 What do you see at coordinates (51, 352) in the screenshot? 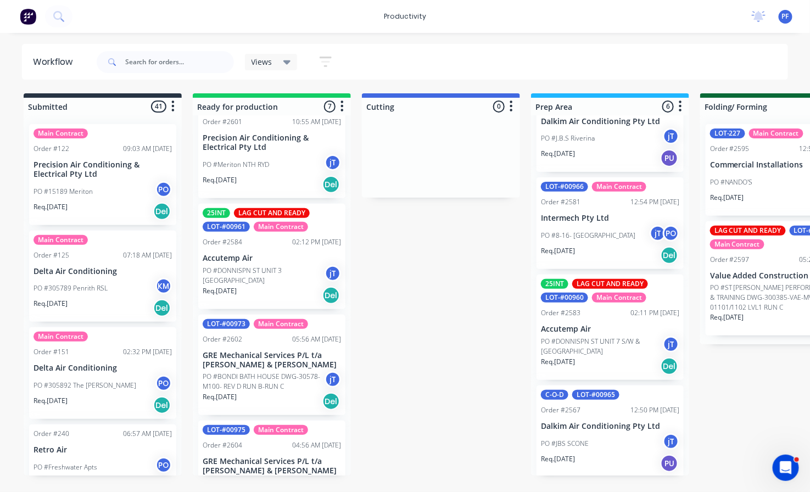
I see `div: Order #151` at bounding box center [51, 352].